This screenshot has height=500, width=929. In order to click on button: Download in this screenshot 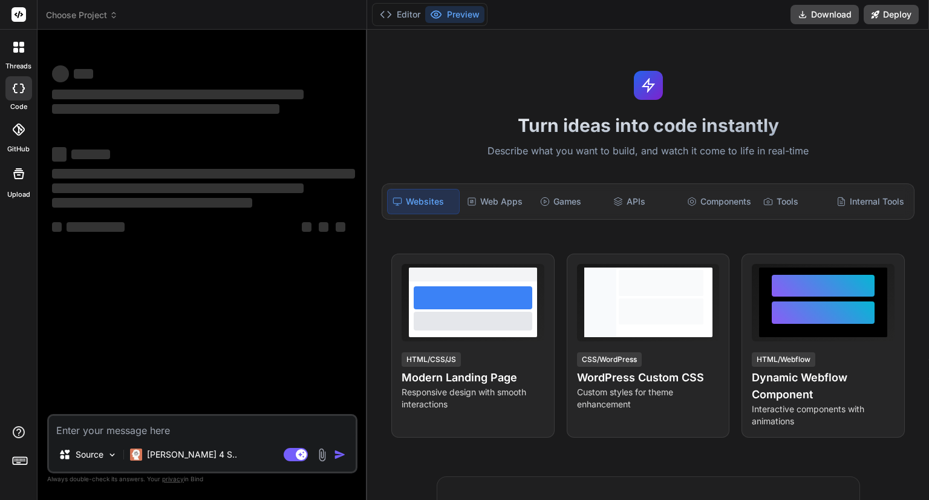, I will do `click(824, 15)`.